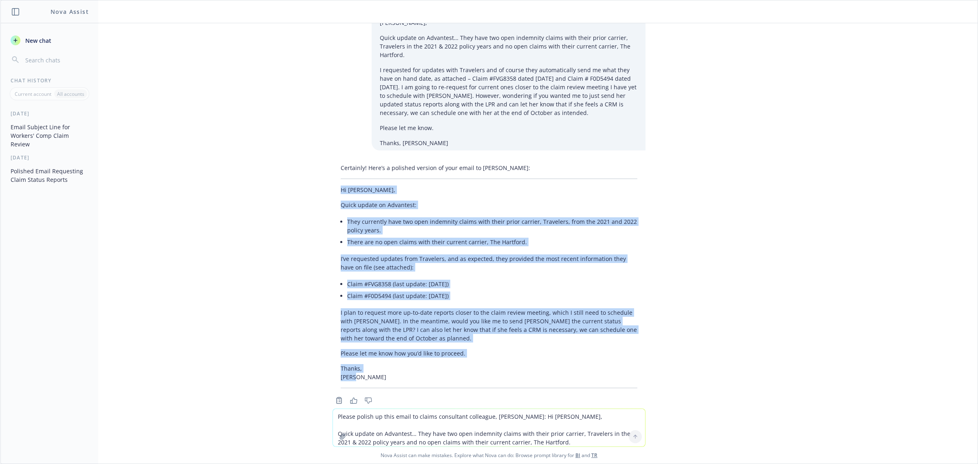 Image resolution: width=978 pixels, height=464 pixels. What do you see at coordinates (56, 60) in the screenshot?
I see `input: Search chats` at bounding box center [56, 60].